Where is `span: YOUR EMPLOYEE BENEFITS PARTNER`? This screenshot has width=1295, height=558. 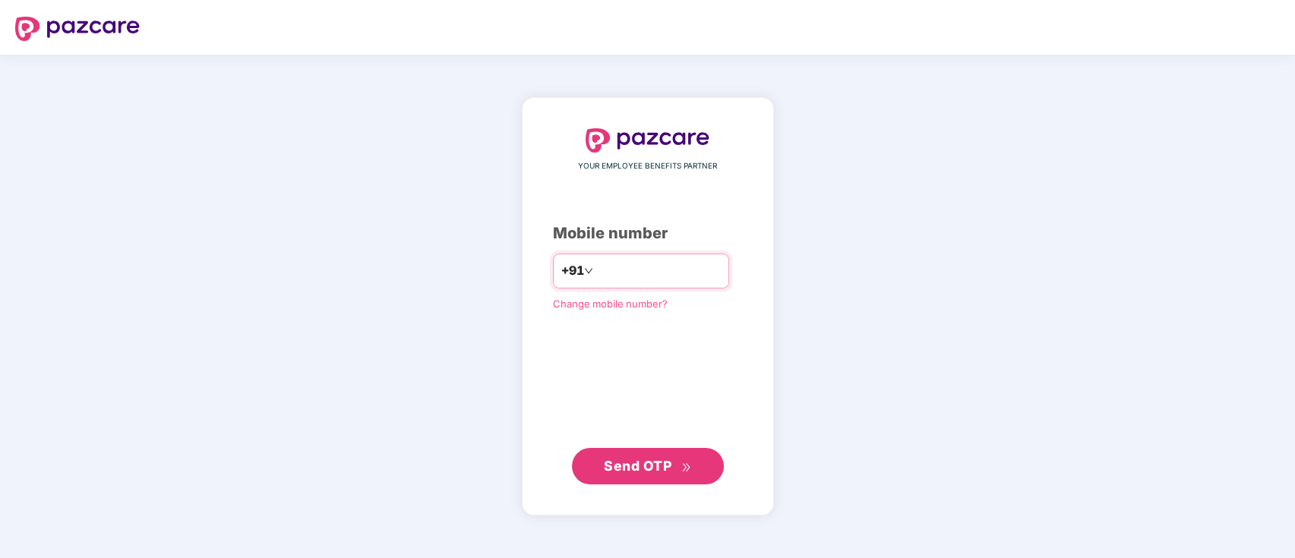
span: YOUR EMPLOYEE BENEFITS PARTNER is located at coordinates (647, 166).